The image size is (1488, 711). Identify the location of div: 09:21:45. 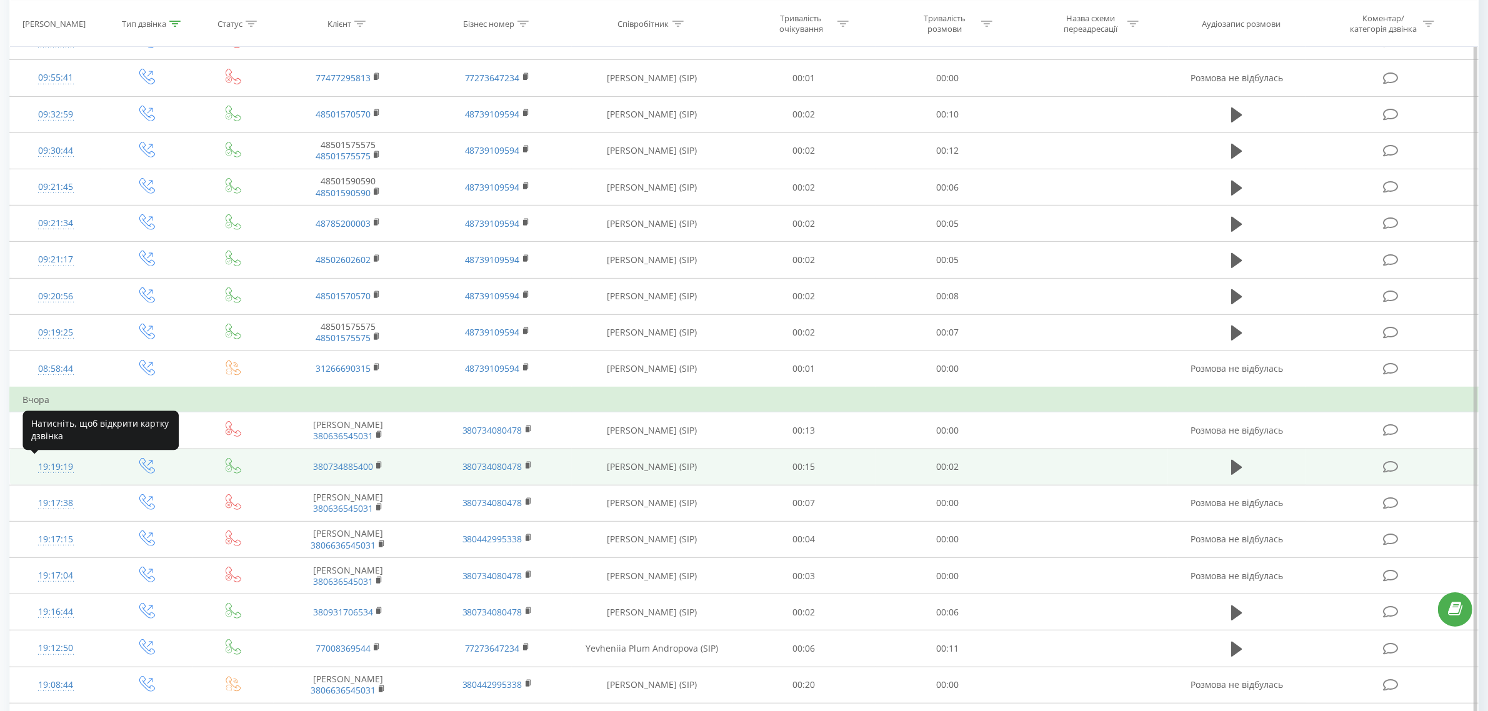
(56, 187).